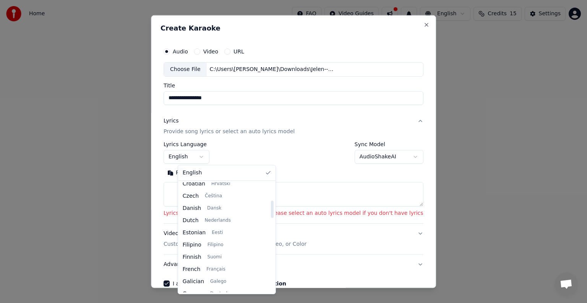 The width and height of the screenshot is (587, 303). Describe the element at coordinates (191, 221) in the screenshot. I see `span: Dutch` at that location.